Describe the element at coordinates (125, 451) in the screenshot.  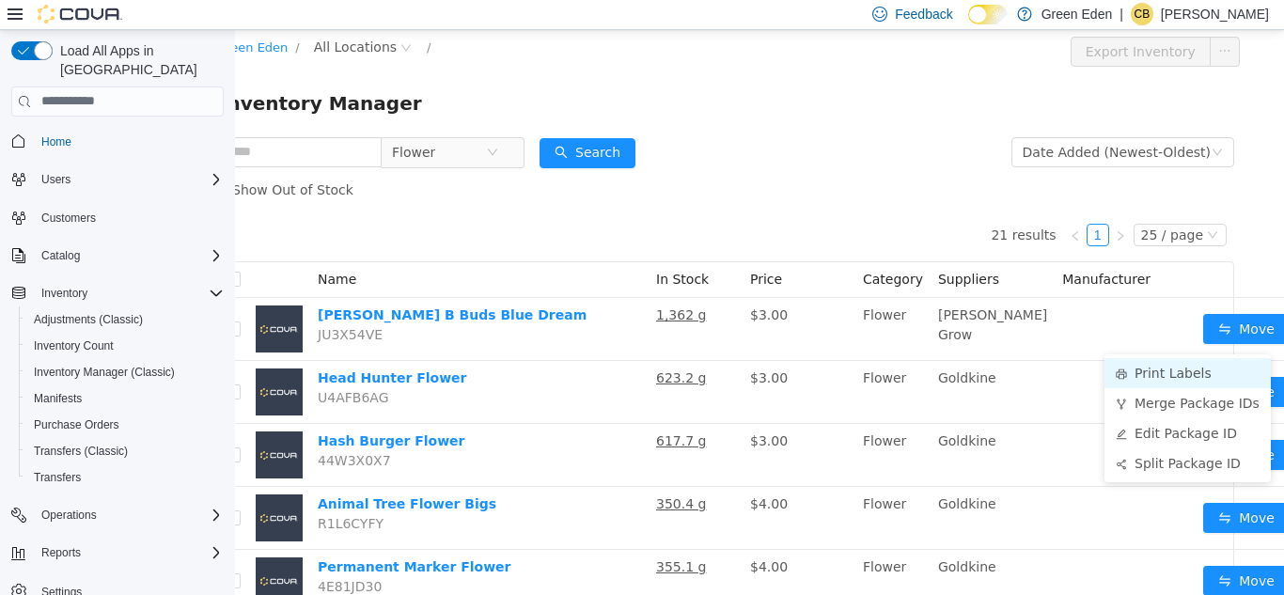
I see `button: Transfers (Classic)` at that location.